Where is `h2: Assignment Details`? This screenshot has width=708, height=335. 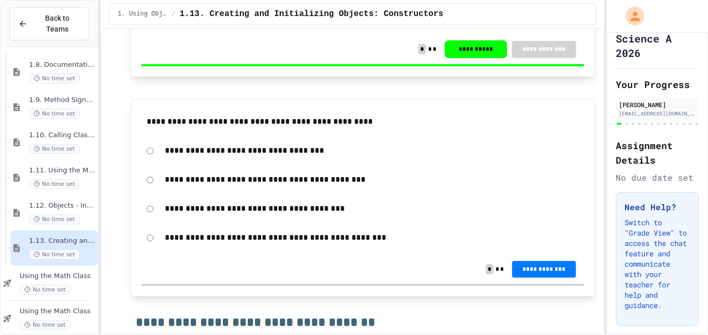
h2: Assignment Details is located at coordinates (657, 153).